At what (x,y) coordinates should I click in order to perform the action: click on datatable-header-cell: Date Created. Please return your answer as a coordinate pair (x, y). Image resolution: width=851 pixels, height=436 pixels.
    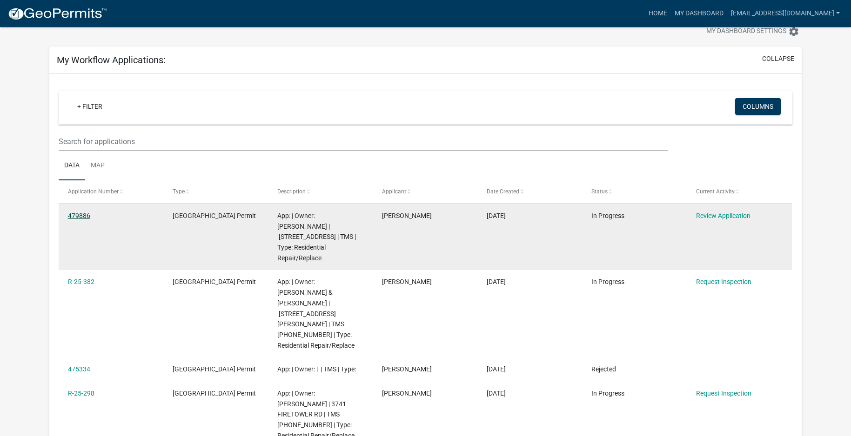
    Looking at the image, I should click on (530, 192).